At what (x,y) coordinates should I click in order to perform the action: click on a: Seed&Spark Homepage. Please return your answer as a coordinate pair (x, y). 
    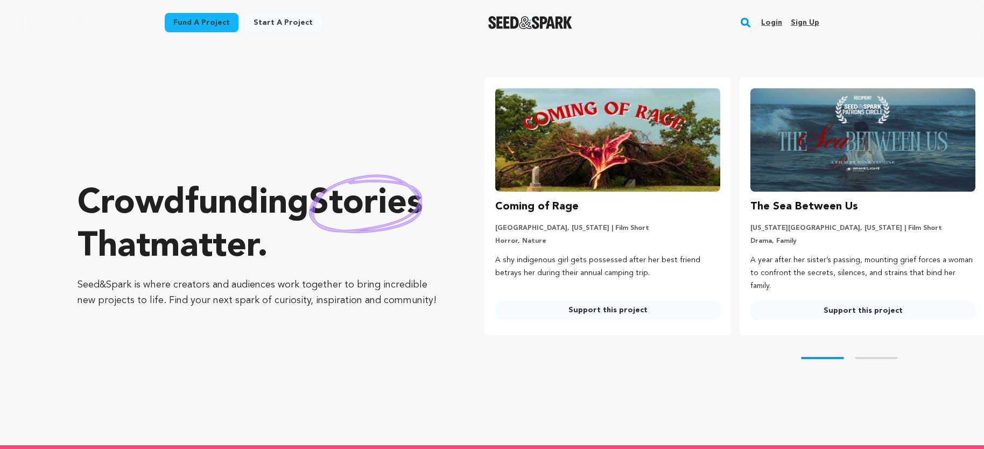
    Looking at the image, I should click on (530, 23).